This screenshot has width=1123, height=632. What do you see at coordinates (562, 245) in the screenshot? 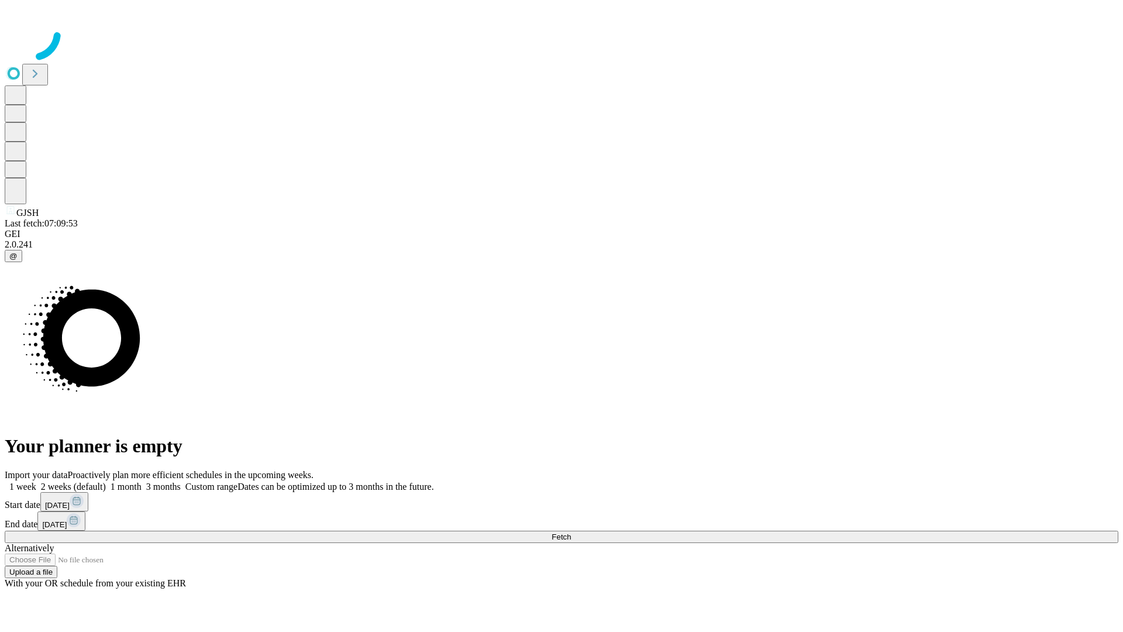
I see `div: 2.0.241` at bounding box center [562, 245].